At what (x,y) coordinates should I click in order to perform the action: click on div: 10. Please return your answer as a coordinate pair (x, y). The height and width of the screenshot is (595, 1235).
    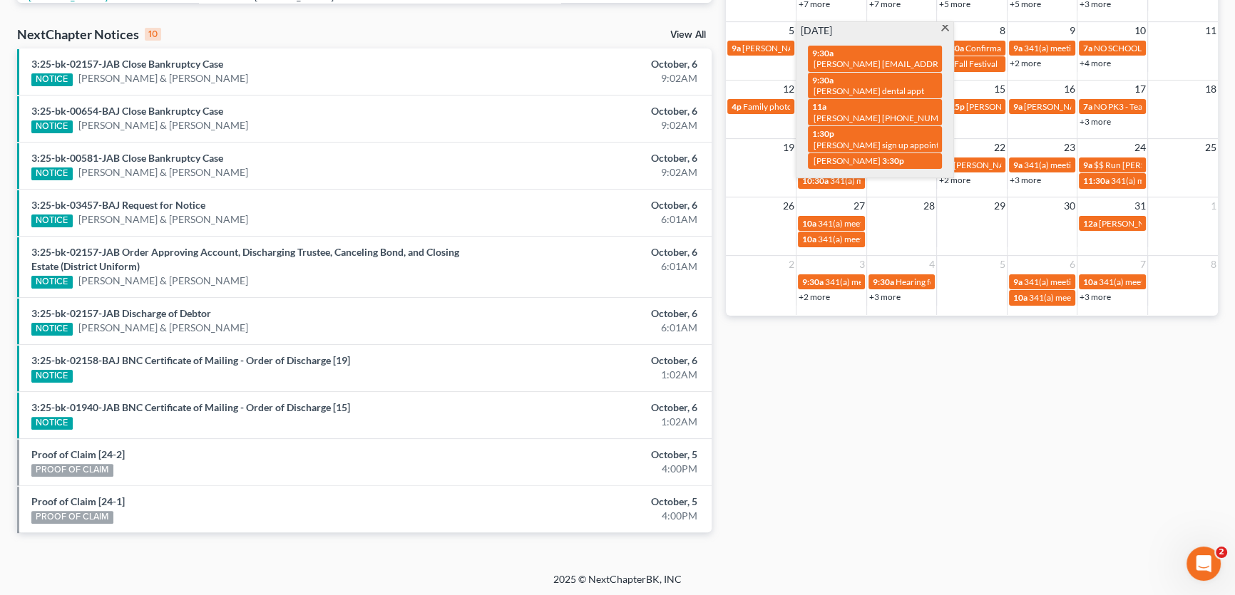
    Looking at the image, I should click on (153, 34).